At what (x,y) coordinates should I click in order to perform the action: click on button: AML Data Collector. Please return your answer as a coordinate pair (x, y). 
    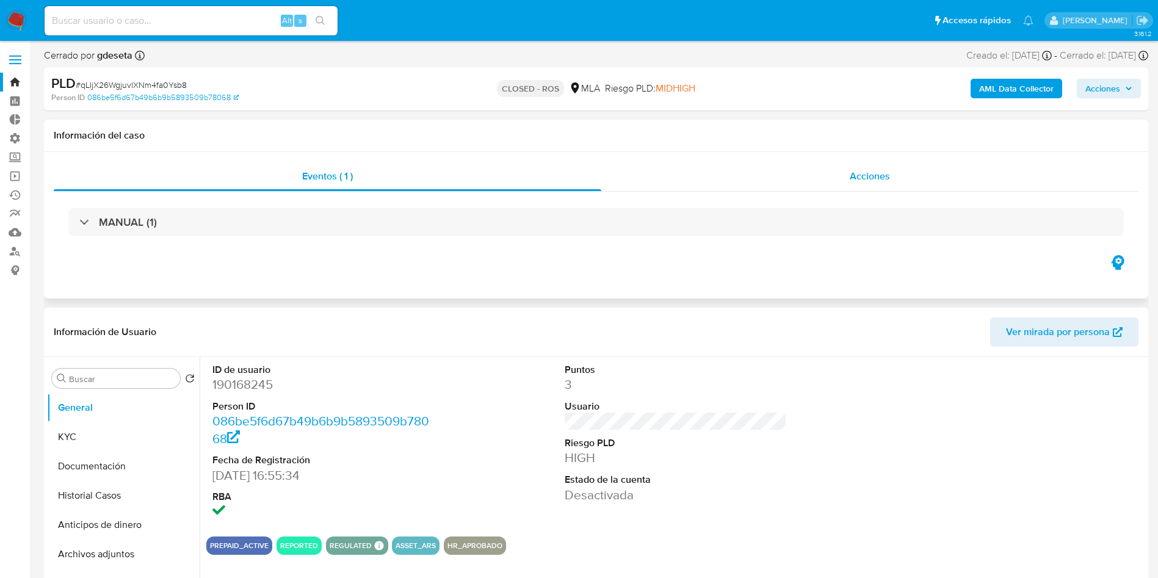
    Looking at the image, I should click on (1016, 89).